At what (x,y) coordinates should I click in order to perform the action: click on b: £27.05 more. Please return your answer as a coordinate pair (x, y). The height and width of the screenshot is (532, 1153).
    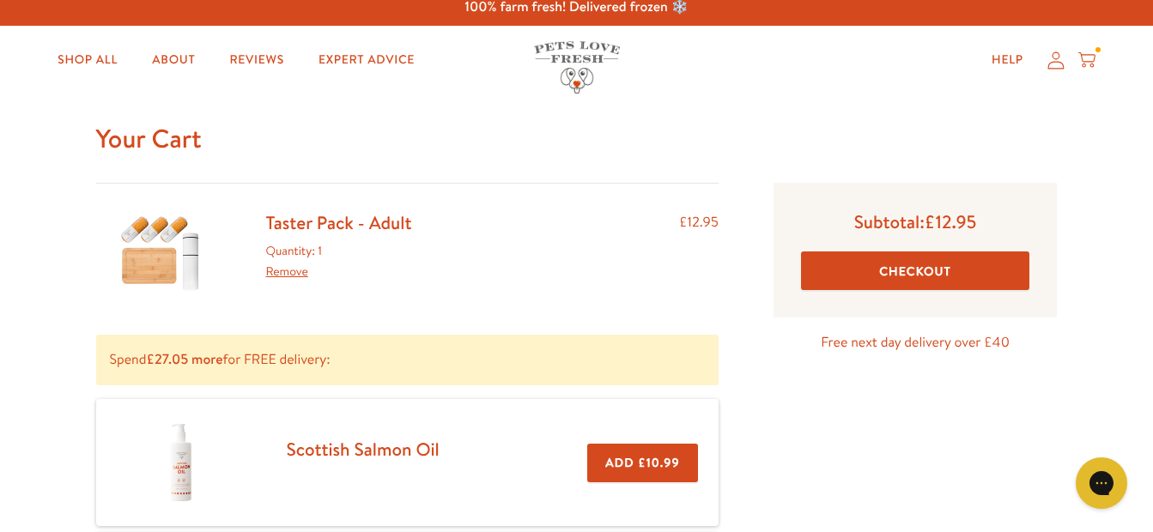
    Looking at the image, I should click on (184, 360).